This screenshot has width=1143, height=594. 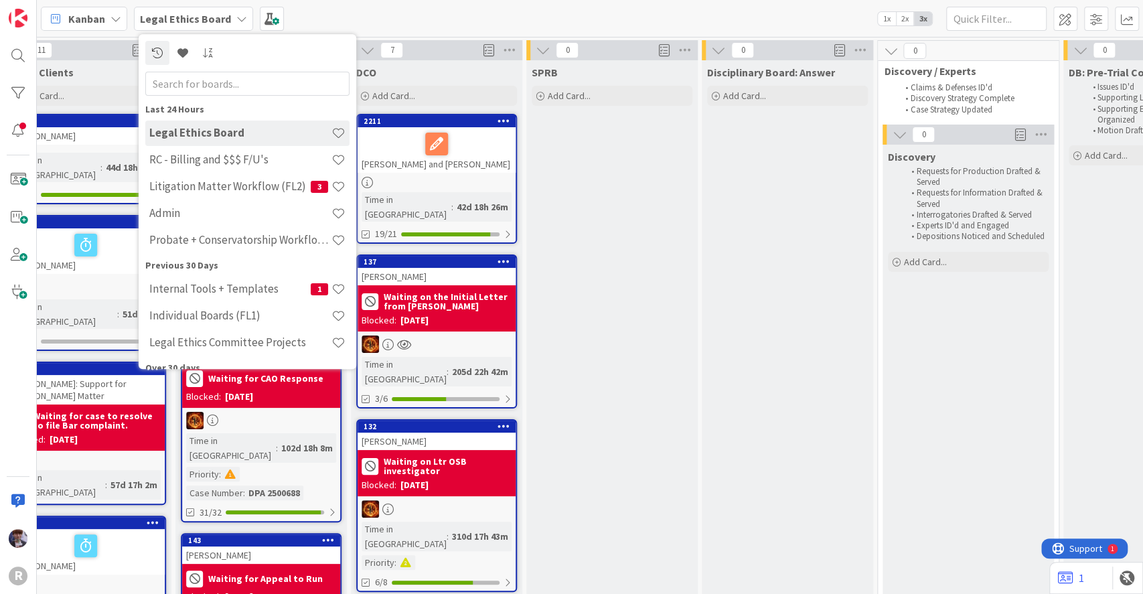 I want to click on li: Depositions Noticed and Scheduled, so click(x=975, y=236).